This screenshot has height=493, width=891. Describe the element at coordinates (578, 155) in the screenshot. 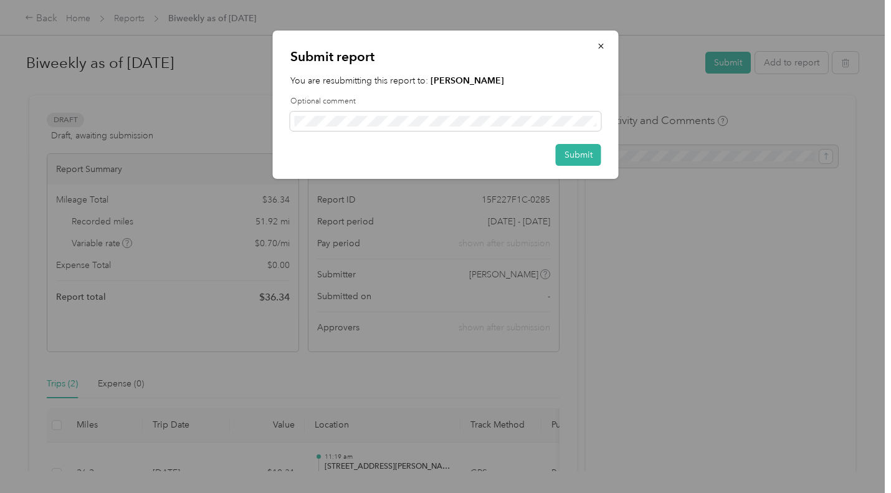

I see `button: Submit` at that location.